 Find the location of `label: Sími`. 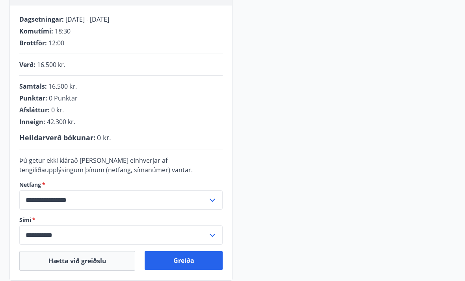

label: Sími is located at coordinates (121, 220).